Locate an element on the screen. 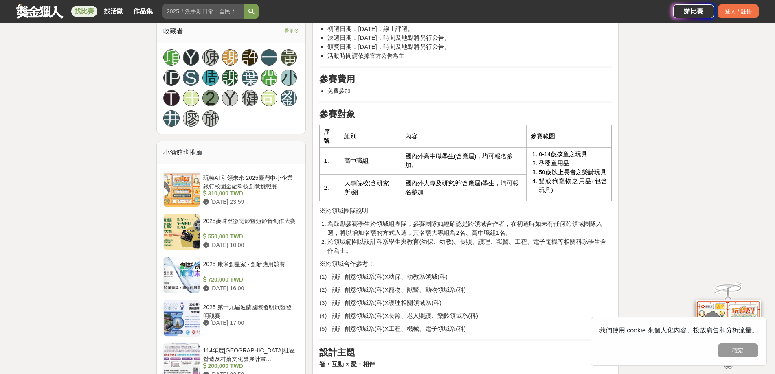 The image size is (775, 374). div: 井 is located at coordinates (172, 119).